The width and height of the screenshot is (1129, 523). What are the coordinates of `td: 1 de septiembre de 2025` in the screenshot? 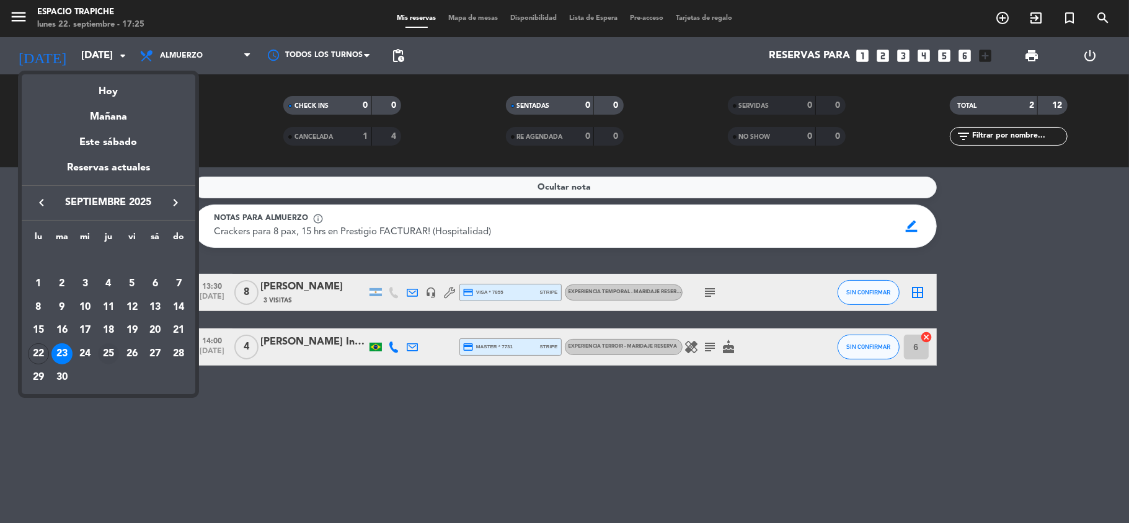 It's located at (38, 284).